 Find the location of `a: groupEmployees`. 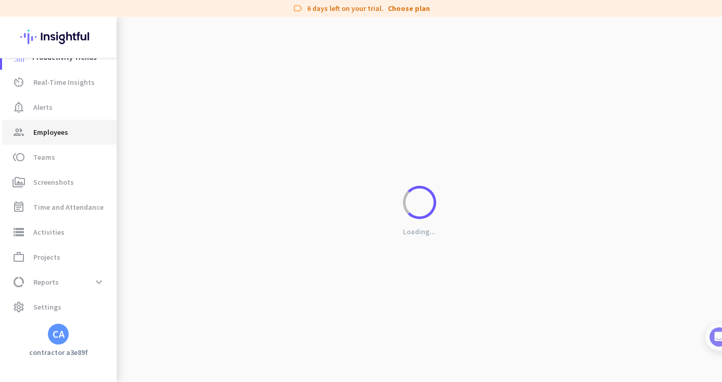

a: groupEmployees is located at coordinates (59, 132).